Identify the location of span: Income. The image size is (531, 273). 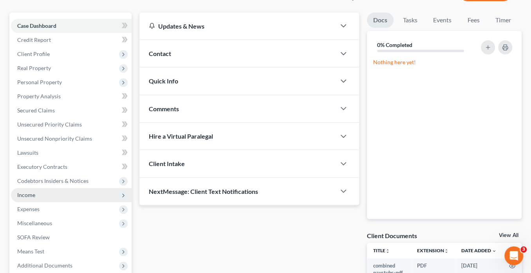
(26, 195).